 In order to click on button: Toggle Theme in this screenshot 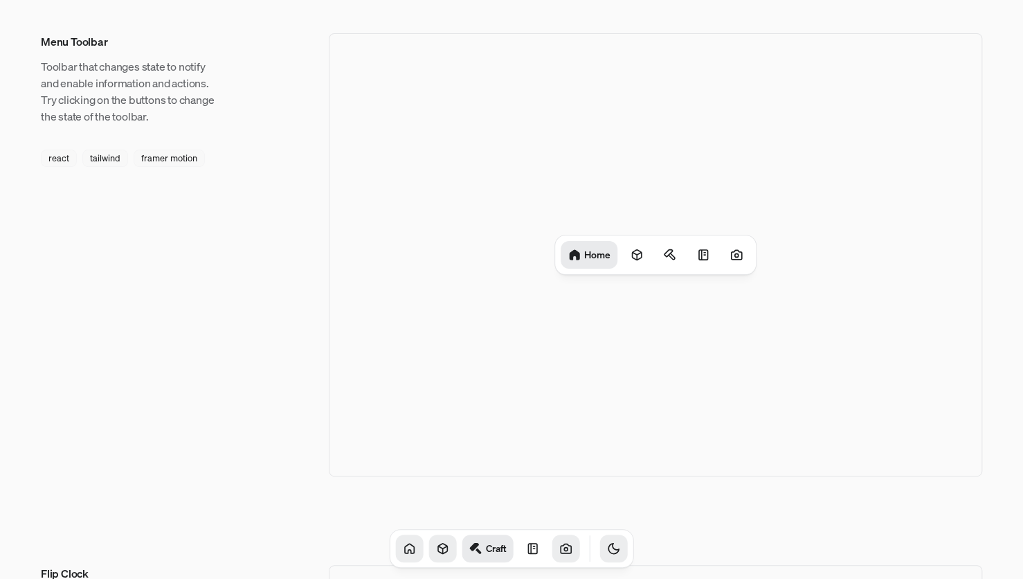, I will do `click(614, 548)`.